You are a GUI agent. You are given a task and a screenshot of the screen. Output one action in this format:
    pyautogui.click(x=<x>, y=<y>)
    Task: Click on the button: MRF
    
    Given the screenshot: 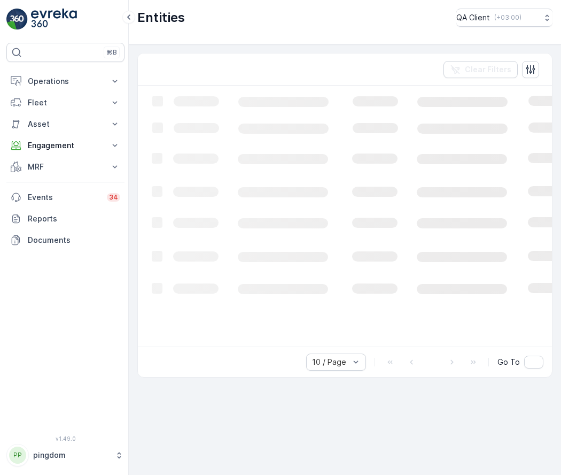 What is the action you would take?
    pyautogui.click(x=65, y=167)
    